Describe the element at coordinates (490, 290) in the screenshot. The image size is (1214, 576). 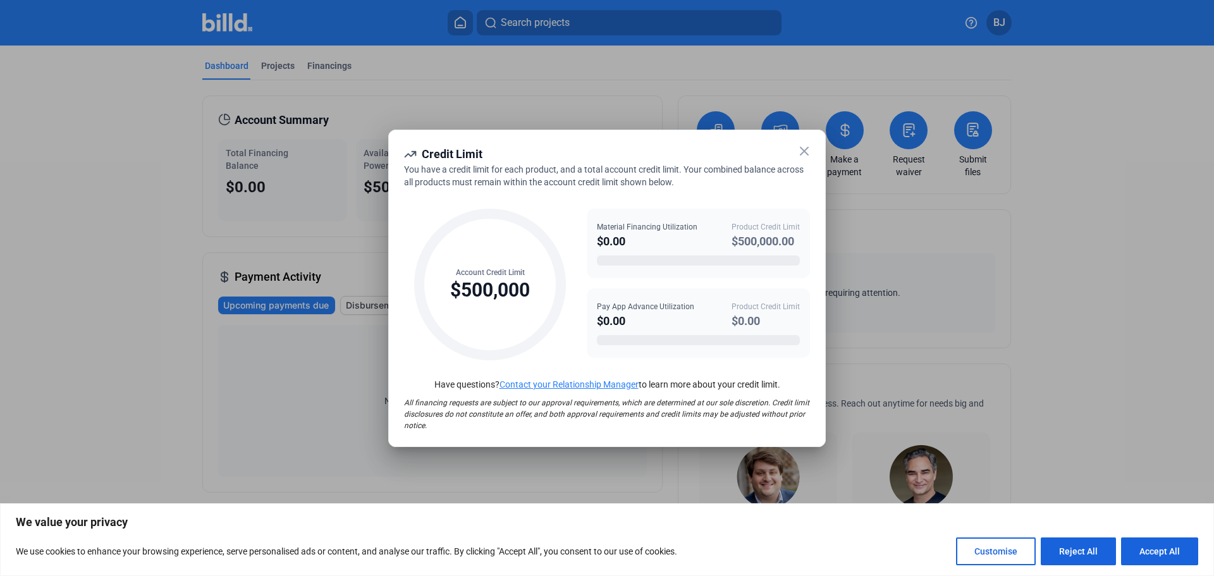
I see `div: $500,000` at that location.